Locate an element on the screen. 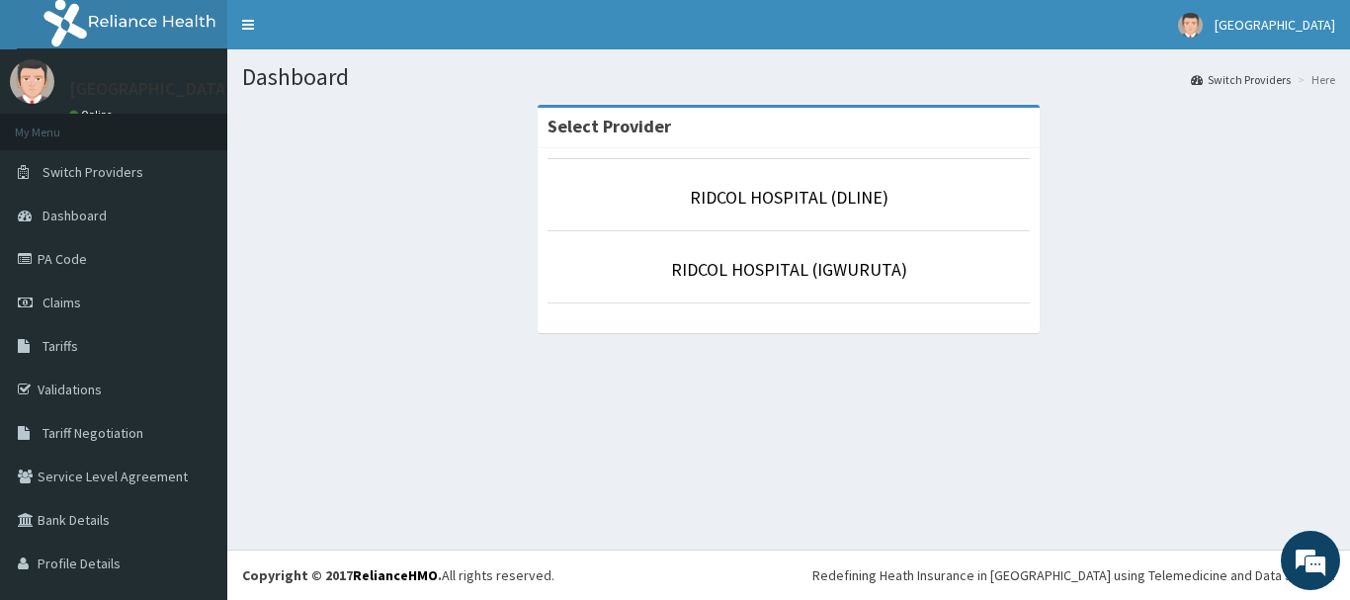 The image size is (1350, 600). span: Dashboard is located at coordinates (74, 215).